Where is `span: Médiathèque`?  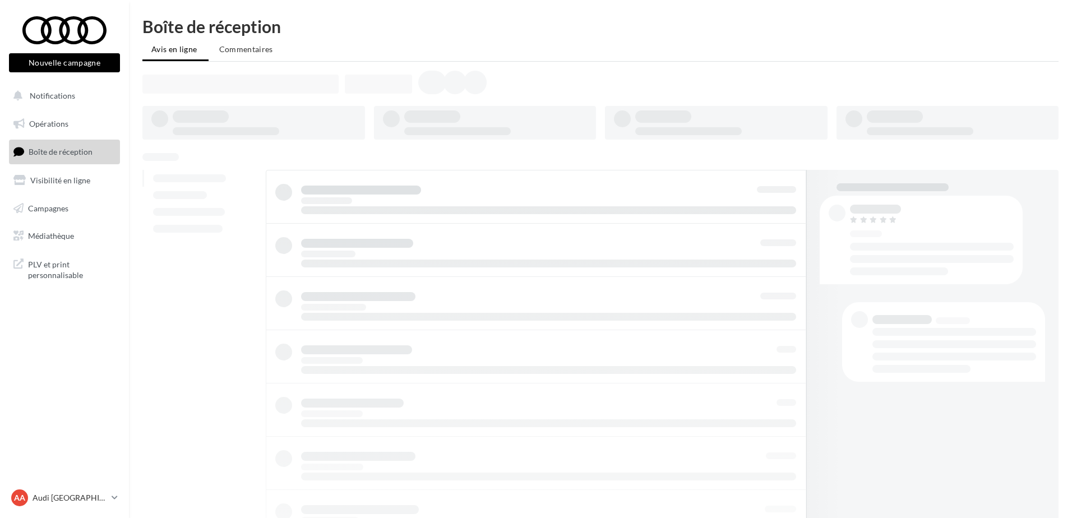 span: Médiathèque is located at coordinates (51, 236).